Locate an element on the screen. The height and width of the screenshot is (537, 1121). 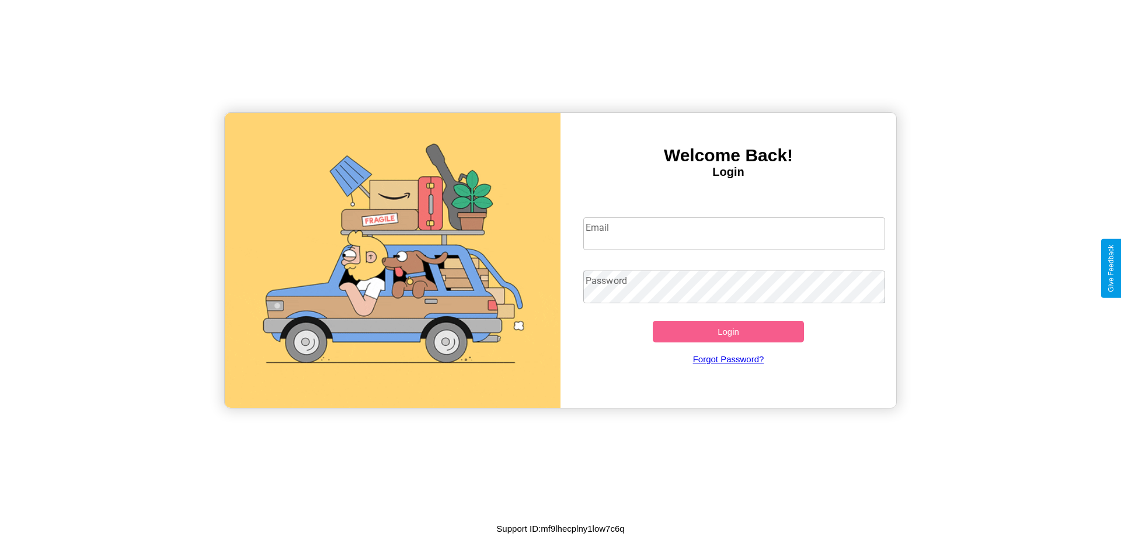
a: Forgot Password? is located at coordinates (729, 358).